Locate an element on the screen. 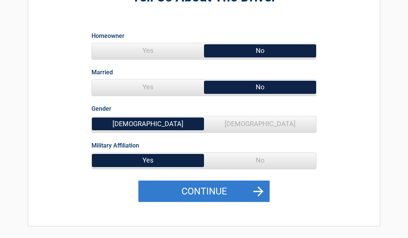 This screenshot has height=238, width=408. label: Homeowner is located at coordinates (108, 36).